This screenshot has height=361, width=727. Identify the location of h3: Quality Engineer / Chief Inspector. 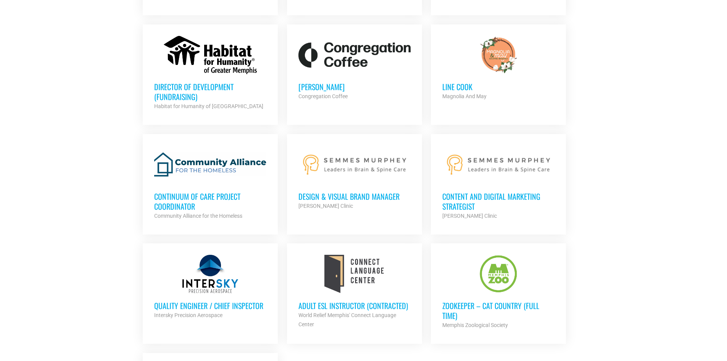
(210, 305).